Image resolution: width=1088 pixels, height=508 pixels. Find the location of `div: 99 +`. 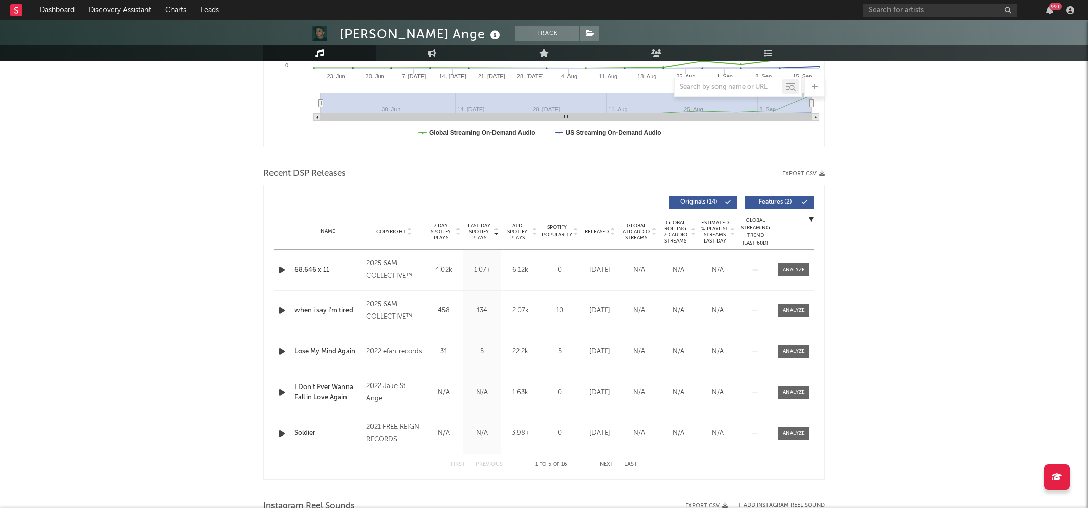

div: 99 + is located at coordinates (1055, 6).